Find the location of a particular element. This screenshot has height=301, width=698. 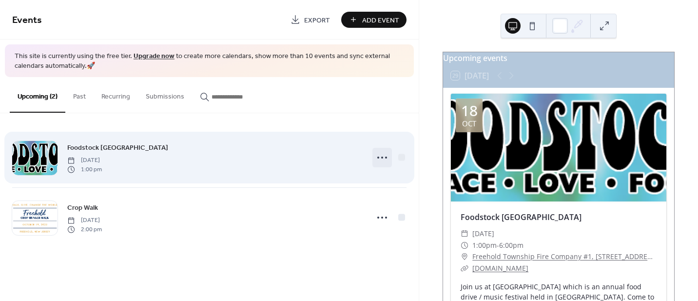

span: This site is currently using the free tier. to create more calendars, show more than 10 events an... is located at coordinates (209, 61).